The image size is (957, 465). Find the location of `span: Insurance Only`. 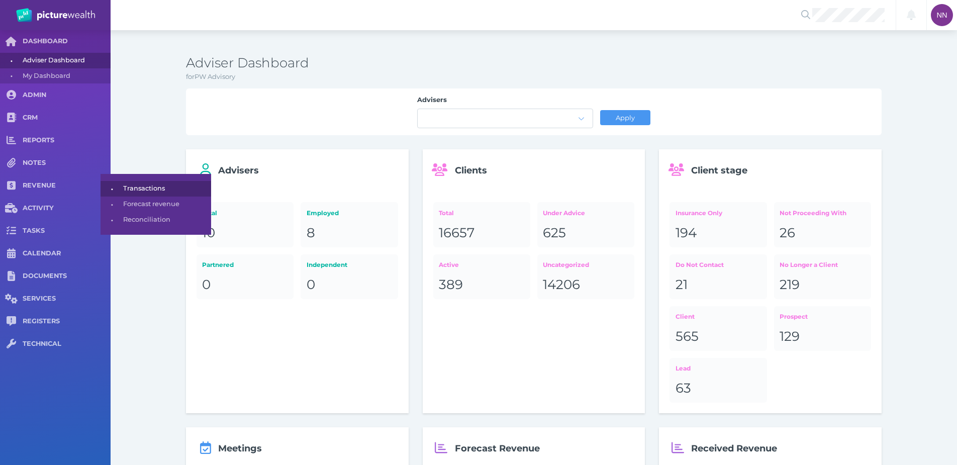

span: Insurance Only is located at coordinates (698, 213).